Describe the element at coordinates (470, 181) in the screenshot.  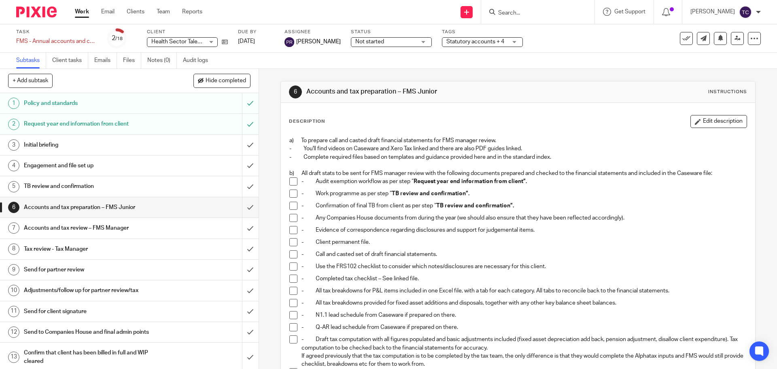
I see `strong: Request year end information from client”.` at that location.